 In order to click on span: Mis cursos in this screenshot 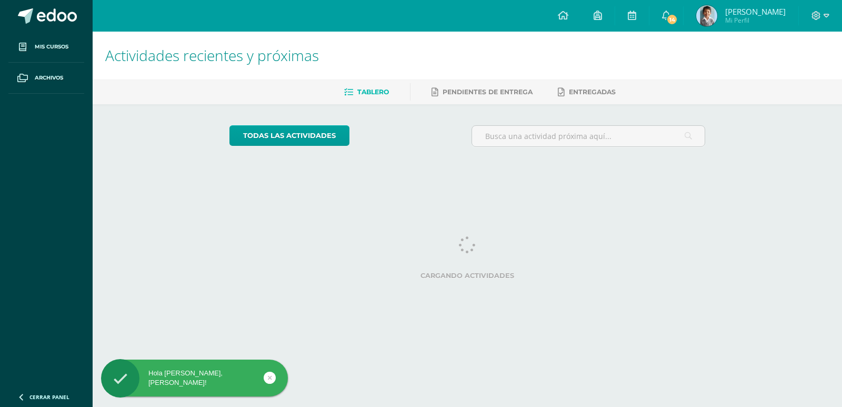, I will do `click(52, 47)`.